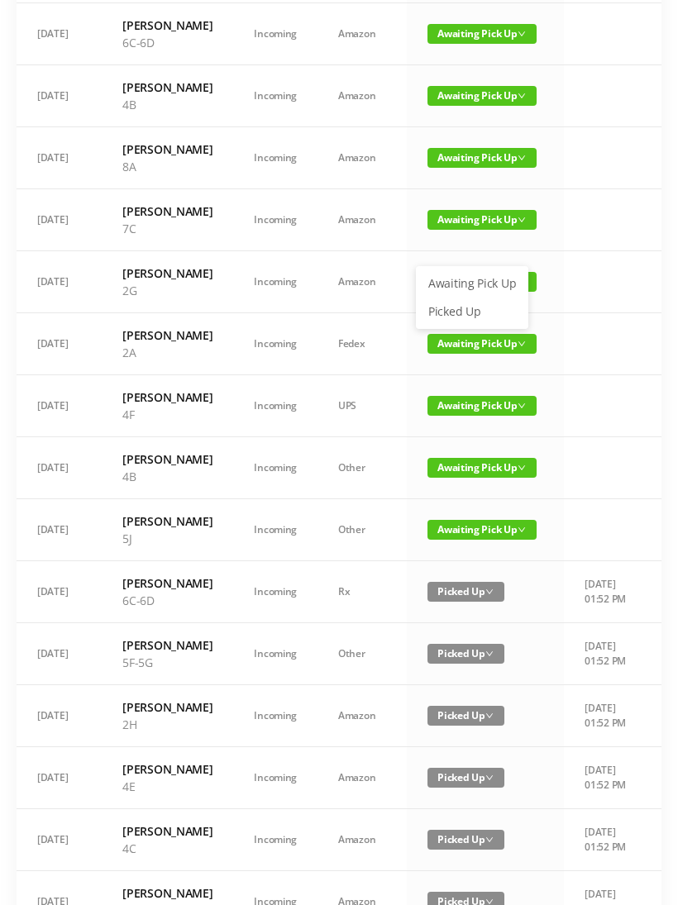  I want to click on p: 7C, so click(167, 228).